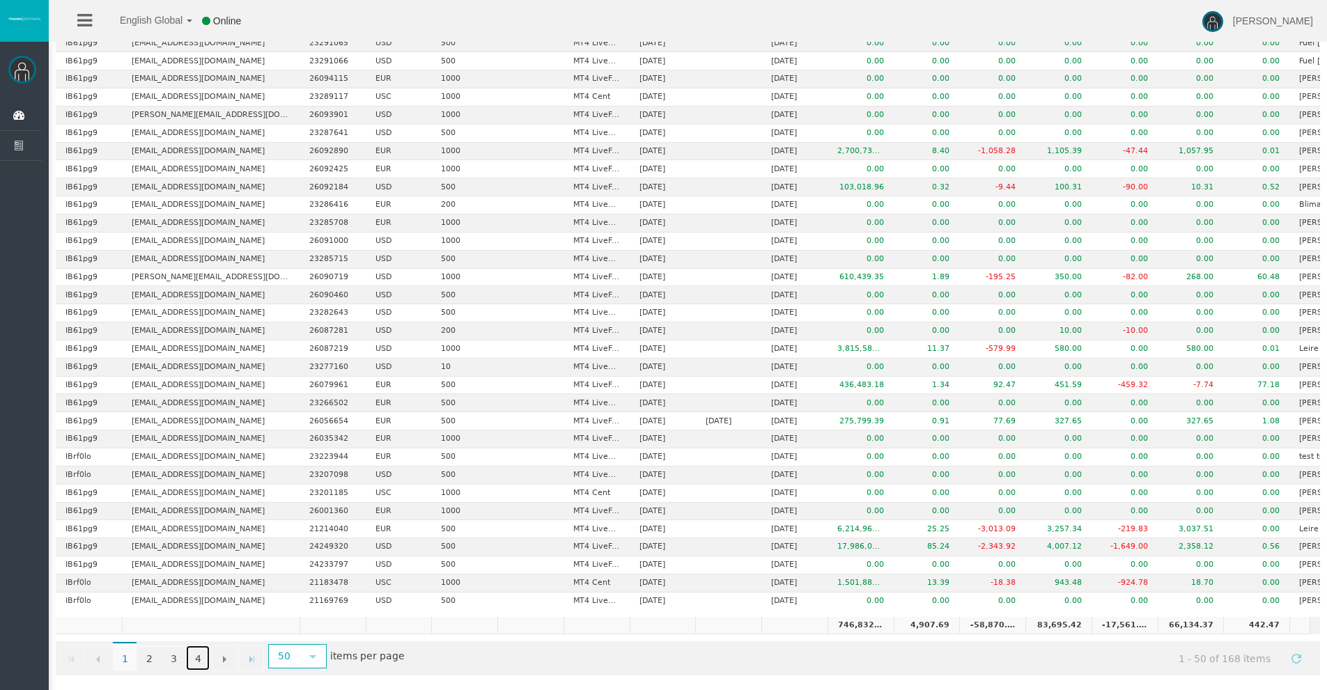  Describe the element at coordinates (1191, 152) in the screenshot. I see `td: 1,057.95` at that location.